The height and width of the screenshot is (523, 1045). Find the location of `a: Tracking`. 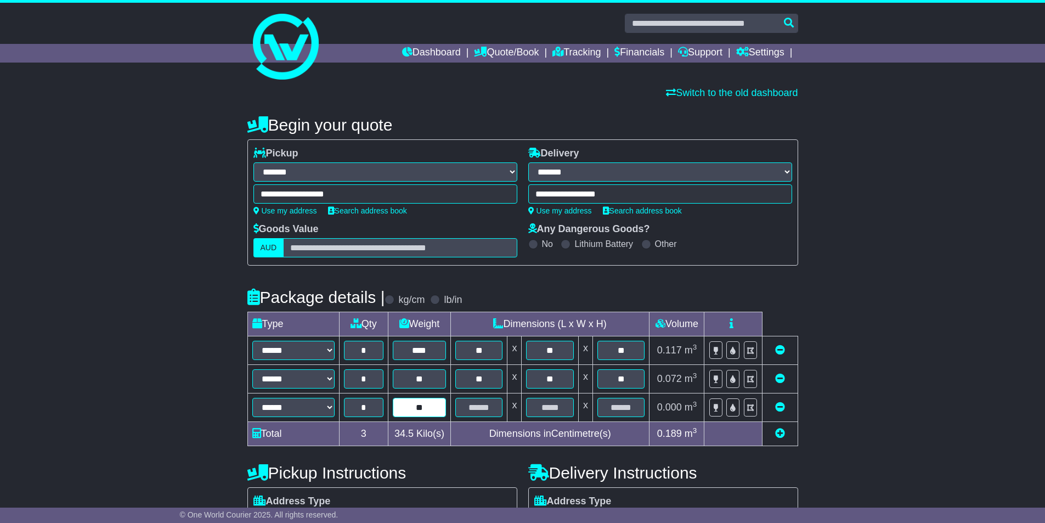

a: Tracking is located at coordinates (577, 53).